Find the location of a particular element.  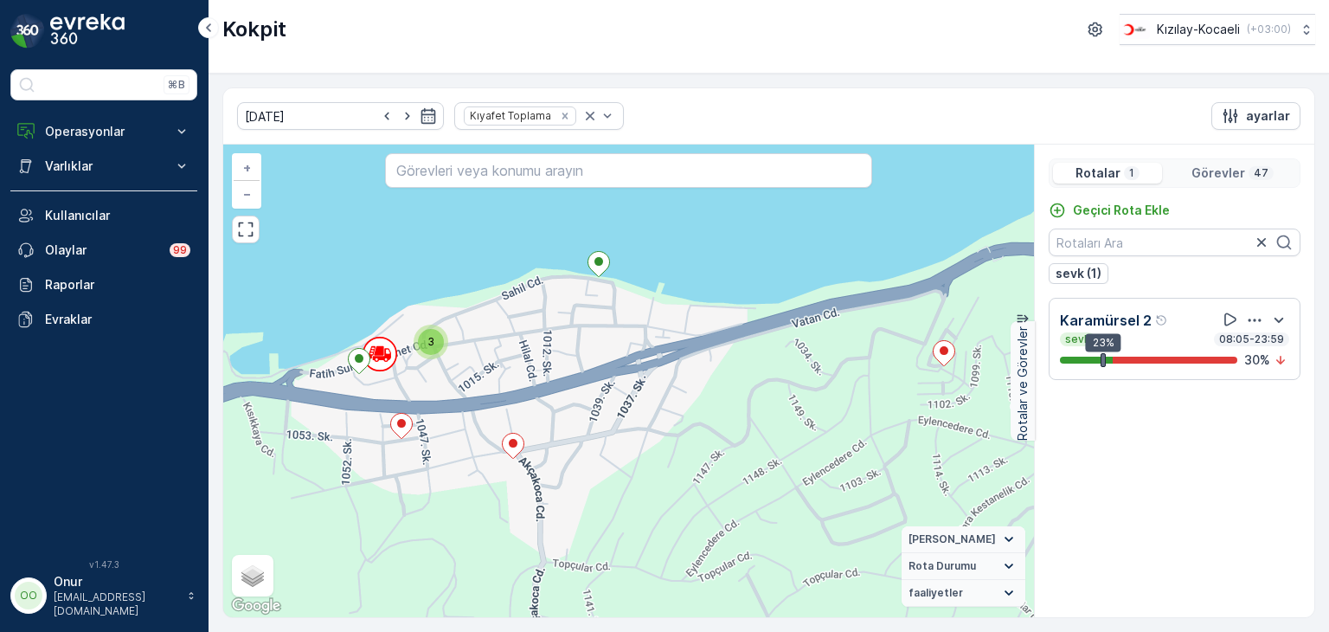

div: 3 is located at coordinates (431, 342).